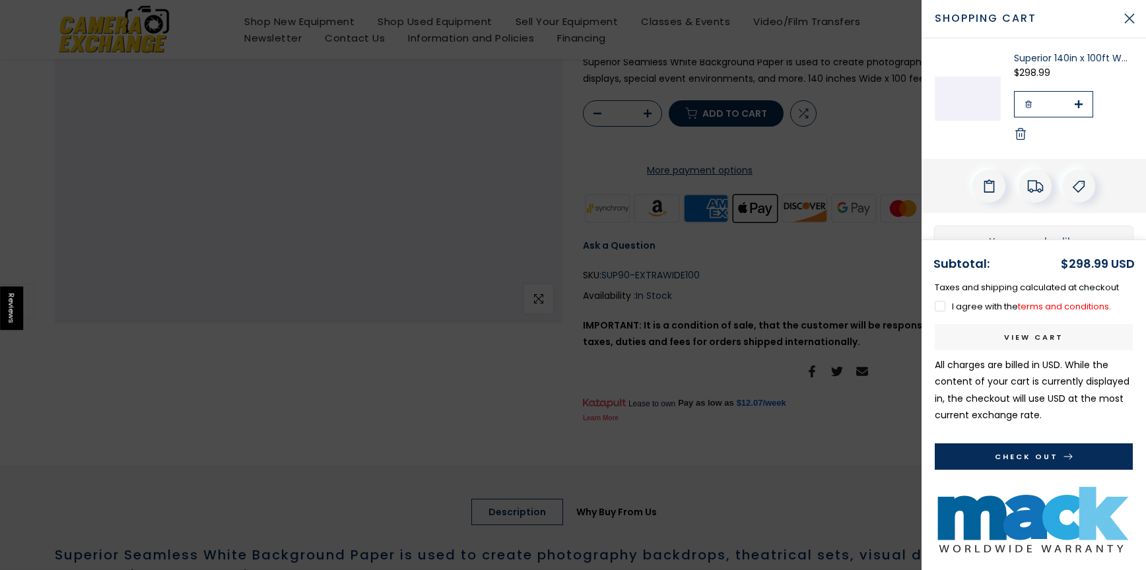 The image size is (1146, 570). I want to click on div: $298.99 USD, so click(1098, 264).